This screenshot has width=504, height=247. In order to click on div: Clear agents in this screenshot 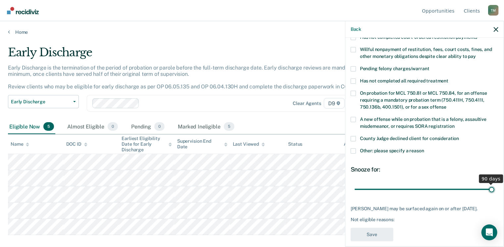, I will do `click(307, 103)`.